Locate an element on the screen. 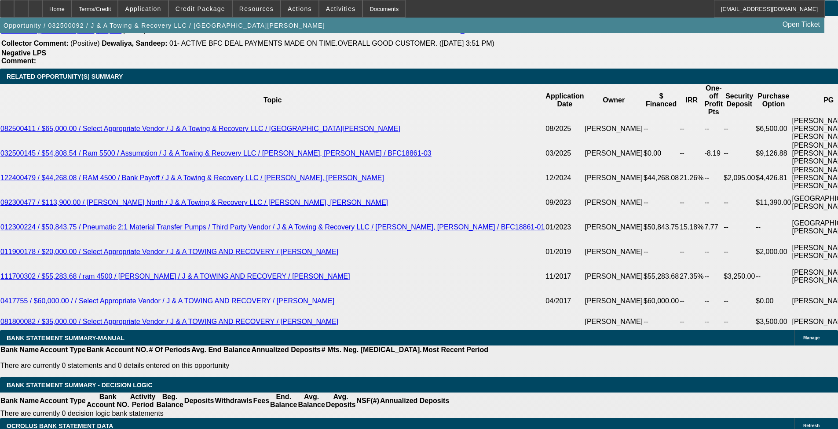 The height and width of the screenshot is (429, 838). span: Actions is located at coordinates (300, 9).